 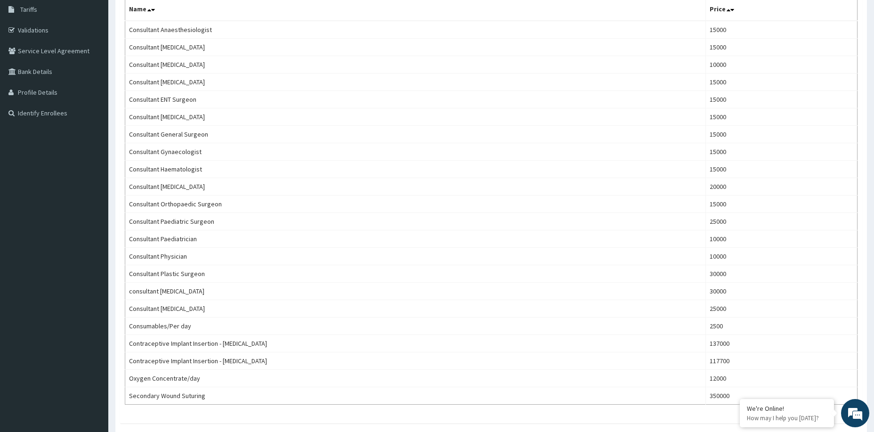 I want to click on td: 12000, so click(x=782, y=378).